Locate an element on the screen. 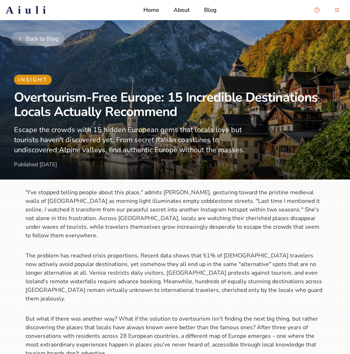 The image size is (350, 354). button: Back to Blog is located at coordinates (38, 39).